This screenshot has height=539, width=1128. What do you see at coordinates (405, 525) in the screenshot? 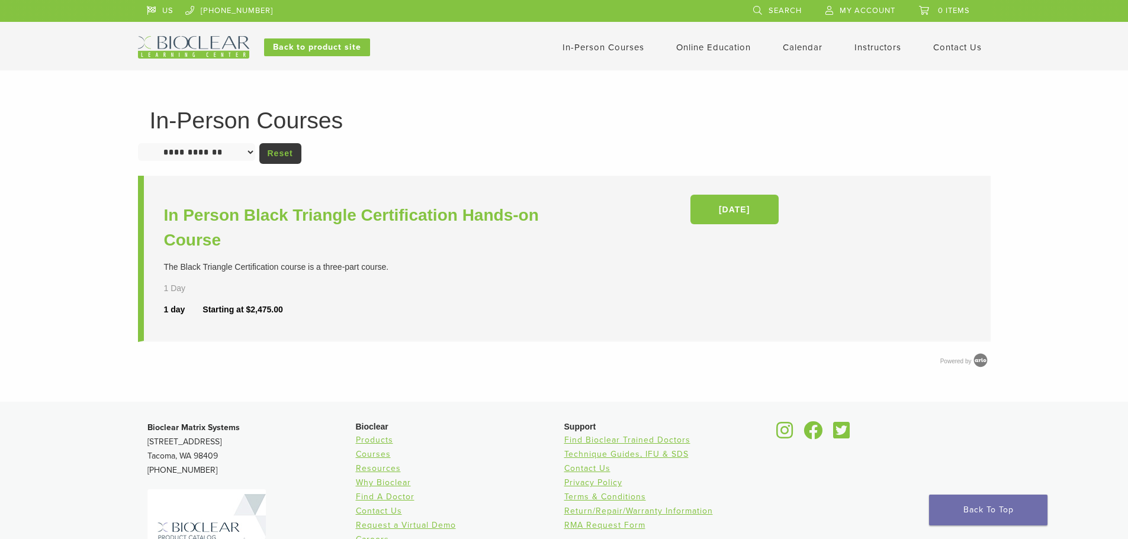
I see `a: Request a Virtual Demo` at bounding box center [405, 525].